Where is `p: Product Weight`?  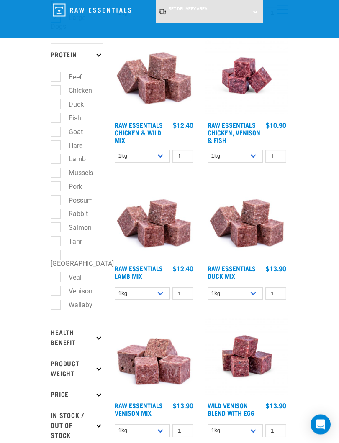 p: Product Weight is located at coordinates (77, 369).